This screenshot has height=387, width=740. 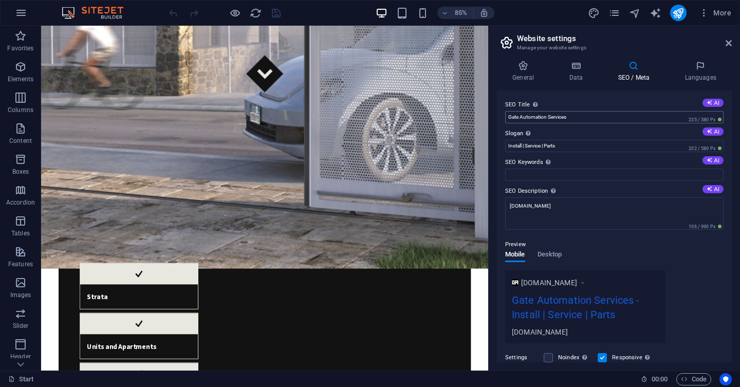 I want to click on button: reload, so click(x=255, y=13).